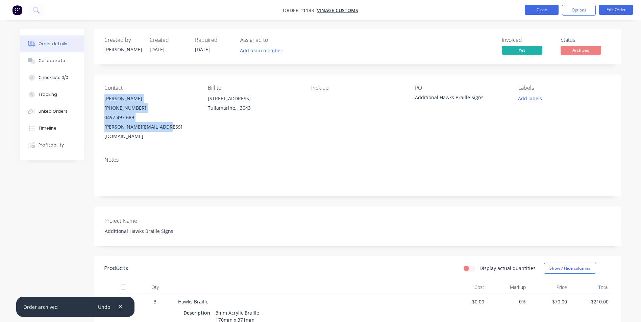 The height and width of the screenshot is (322, 641). What do you see at coordinates (549, 302) in the screenshot?
I see `span: $70.00` at bounding box center [549, 302].